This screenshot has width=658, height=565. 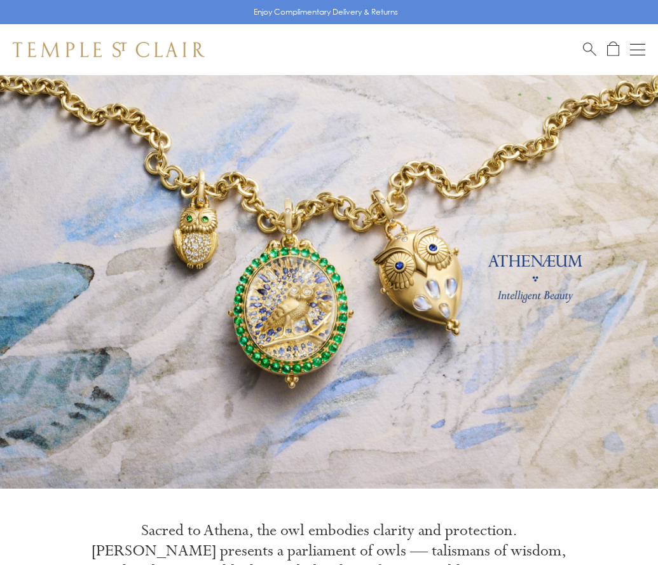 What do you see at coordinates (109, 50) in the screenshot?
I see `img: Temple St. Clair` at bounding box center [109, 50].